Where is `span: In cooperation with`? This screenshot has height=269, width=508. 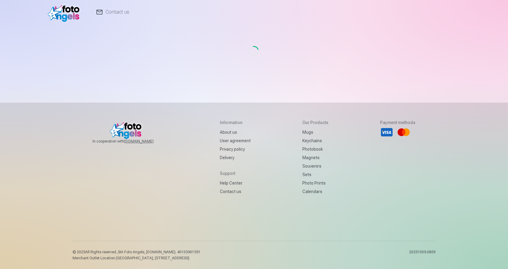 span: In cooperation with is located at coordinates (130, 141).